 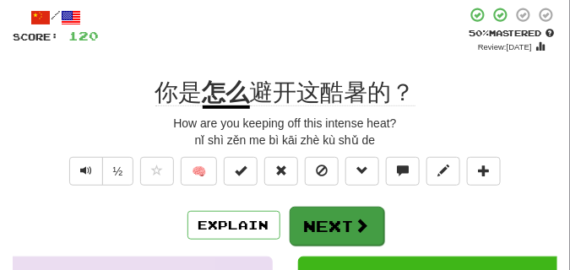 What do you see at coordinates (157, 171) in the screenshot?
I see `button: Favorite sentence (alt+f)` at bounding box center [157, 171].